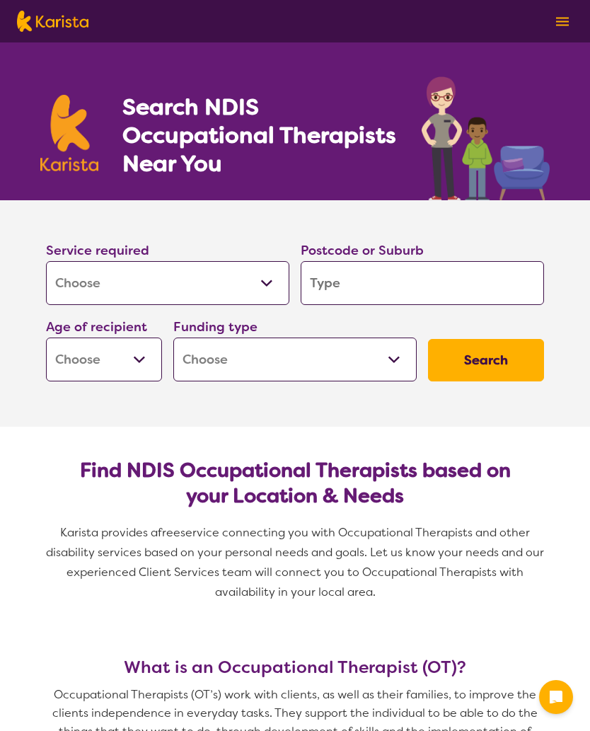  Describe the element at coordinates (563, 21) in the screenshot. I see `img: menu` at that location.